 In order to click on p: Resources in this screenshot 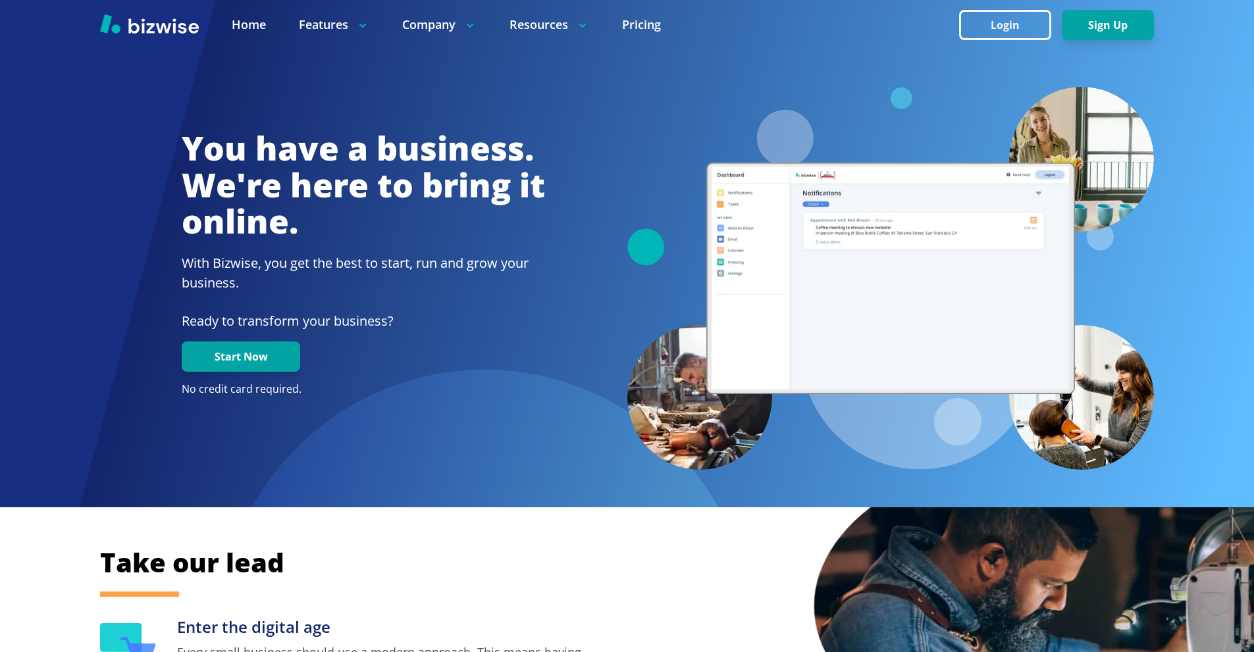, I will do `click(549, 24)`.